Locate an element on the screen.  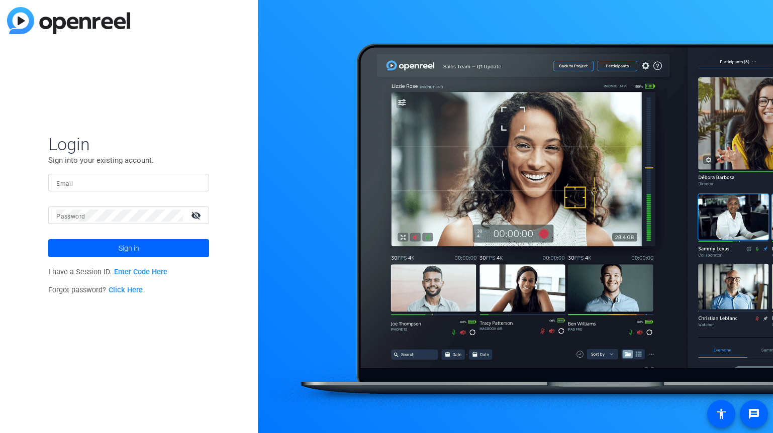
a: Enter Code Here is located at coordinates (141, 272).